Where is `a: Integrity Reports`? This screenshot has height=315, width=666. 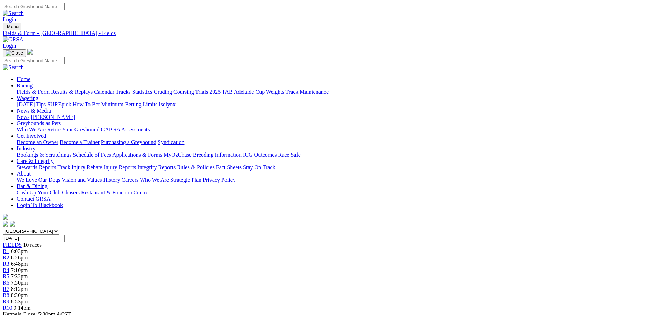 a: Integrity Reports is located at coordinates (156, 167).